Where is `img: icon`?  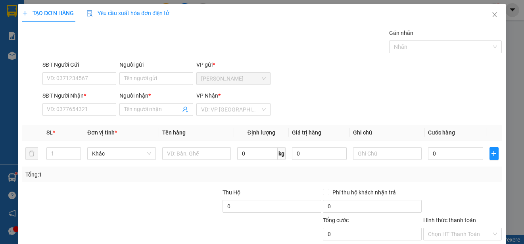 img: icon is located at coordinates (90, 13).